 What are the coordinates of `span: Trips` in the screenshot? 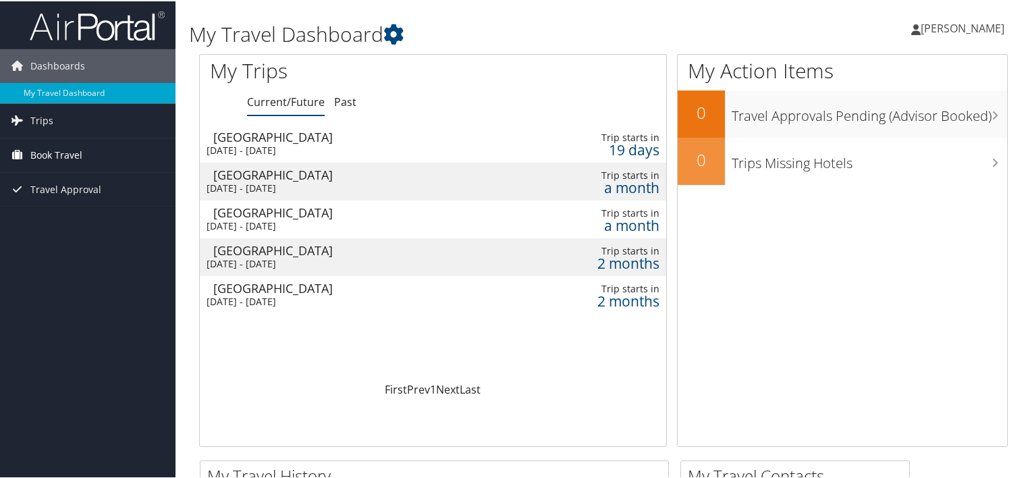 It's located at (42, 119).